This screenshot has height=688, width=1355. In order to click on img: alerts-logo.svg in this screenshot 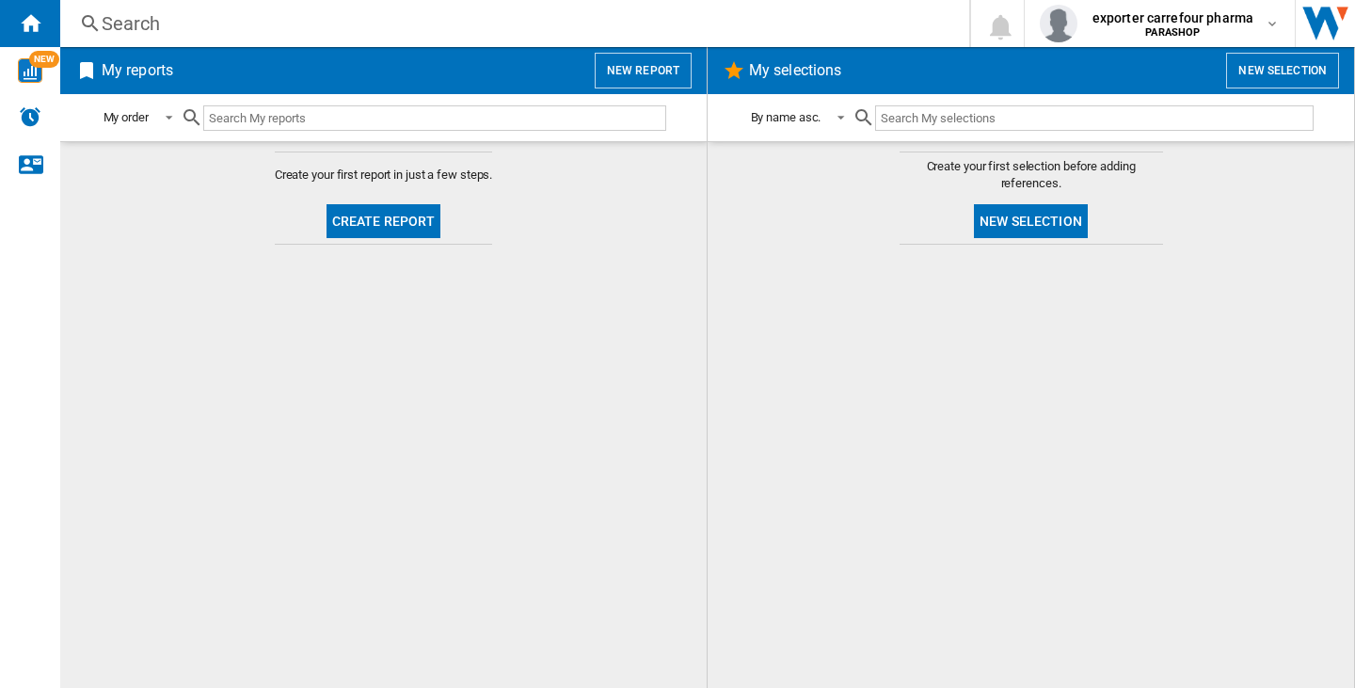, I will do `click(30, 117)`.